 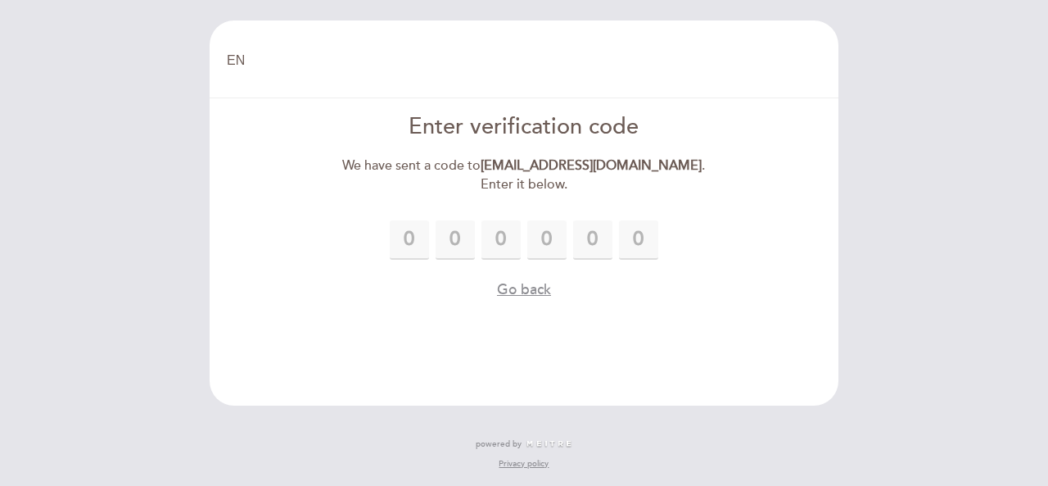 What do you see at coordinates (524, 289) in the screenshot?
I see `button: Go back` at bounding box center [524, 289].